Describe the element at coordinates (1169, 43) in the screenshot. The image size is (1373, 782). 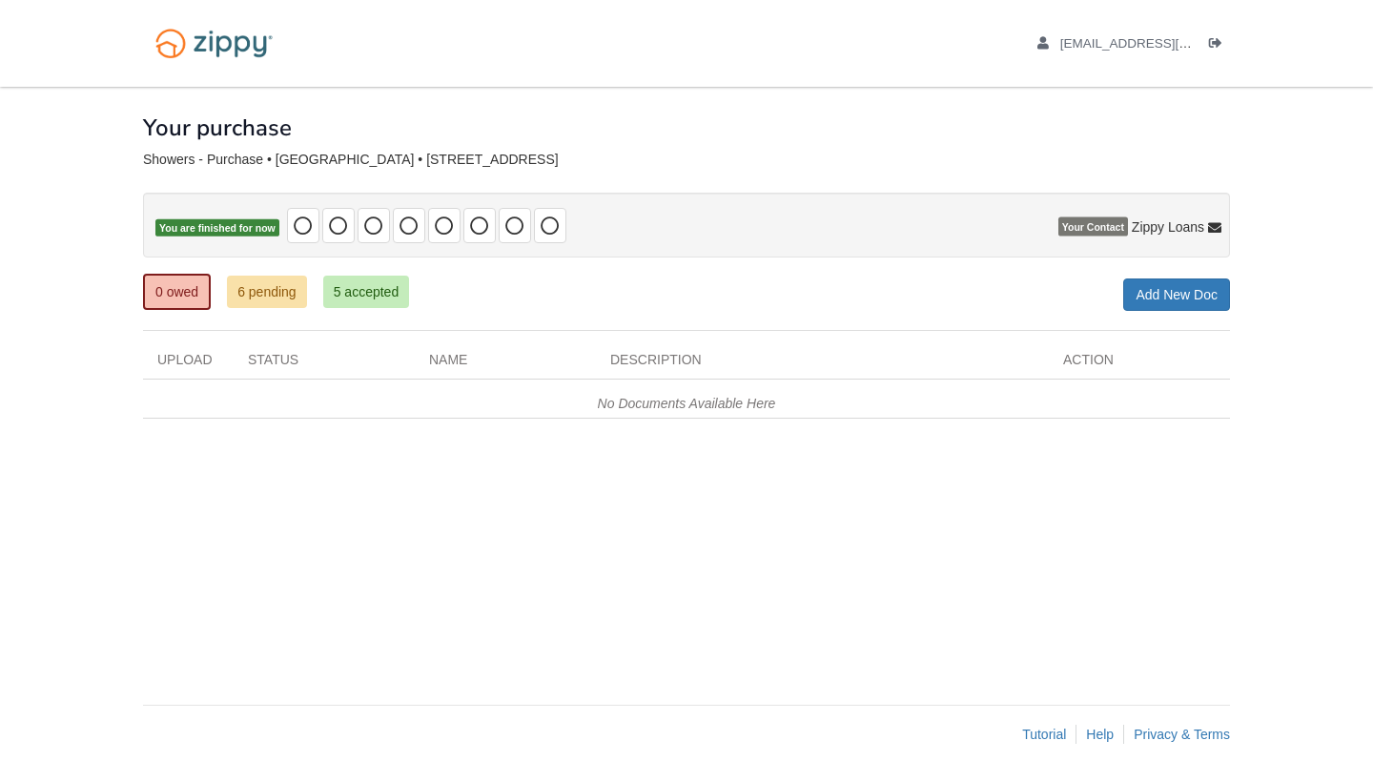
I see `span: mztierani@gmail.com` at that location.